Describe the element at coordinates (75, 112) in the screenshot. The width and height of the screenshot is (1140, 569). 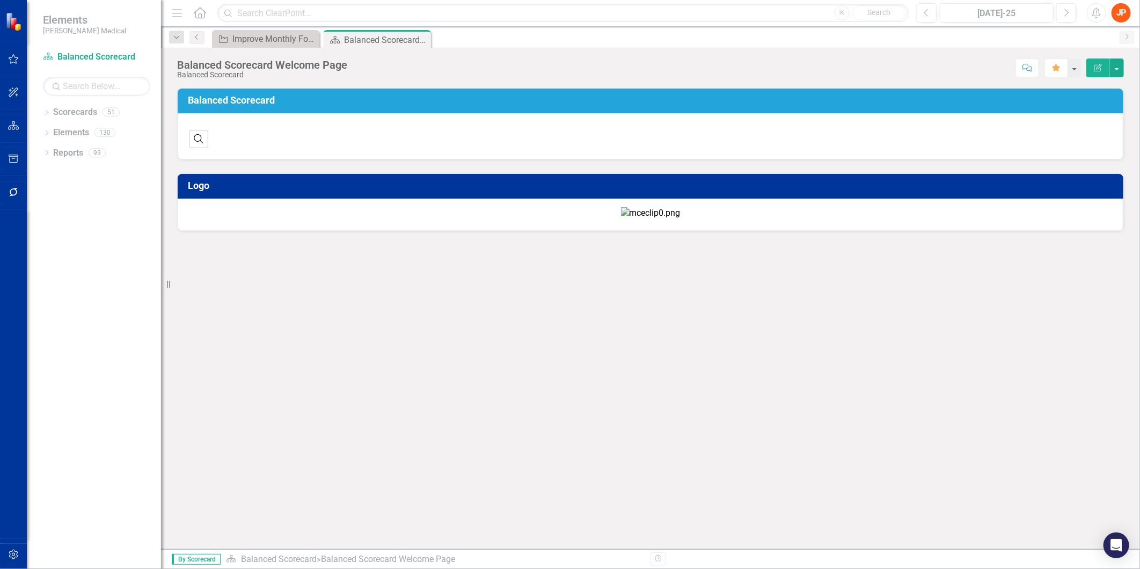
I see `a: Scorecards` at that location.